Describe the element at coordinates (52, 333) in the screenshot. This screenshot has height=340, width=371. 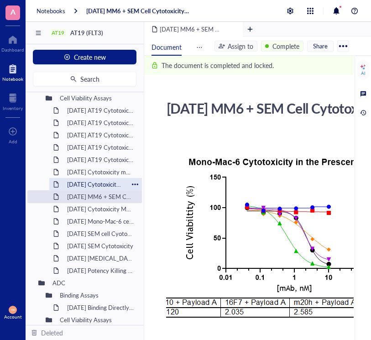
I see `div: Deleted` at that location.